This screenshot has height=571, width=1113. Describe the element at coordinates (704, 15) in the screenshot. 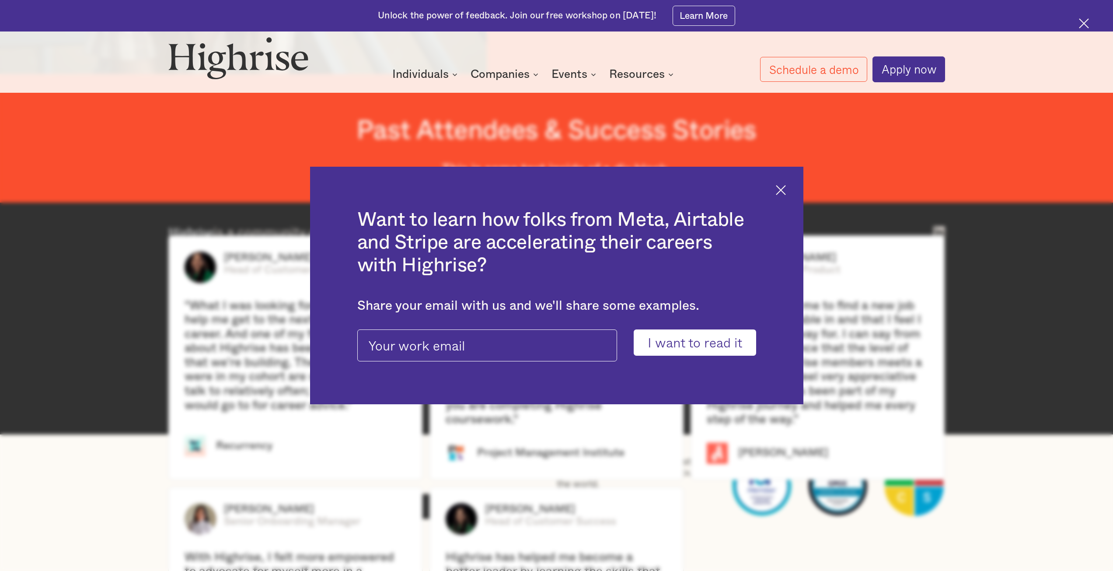

I see `a: Learn More` at that location.